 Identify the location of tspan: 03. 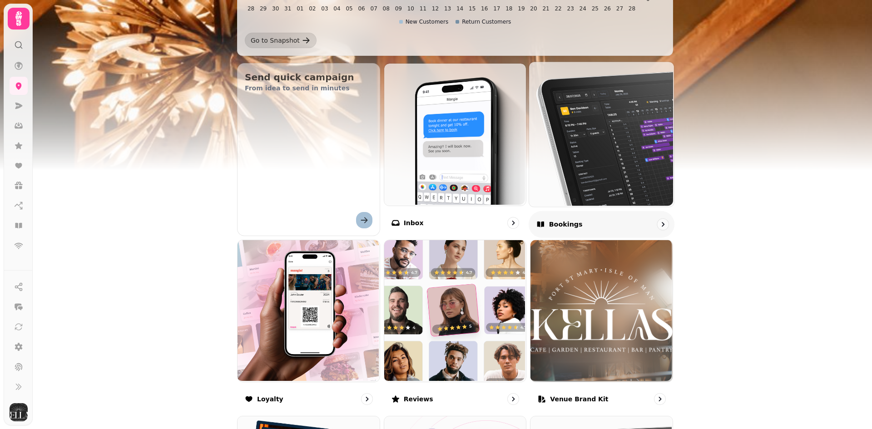
(324, 9).